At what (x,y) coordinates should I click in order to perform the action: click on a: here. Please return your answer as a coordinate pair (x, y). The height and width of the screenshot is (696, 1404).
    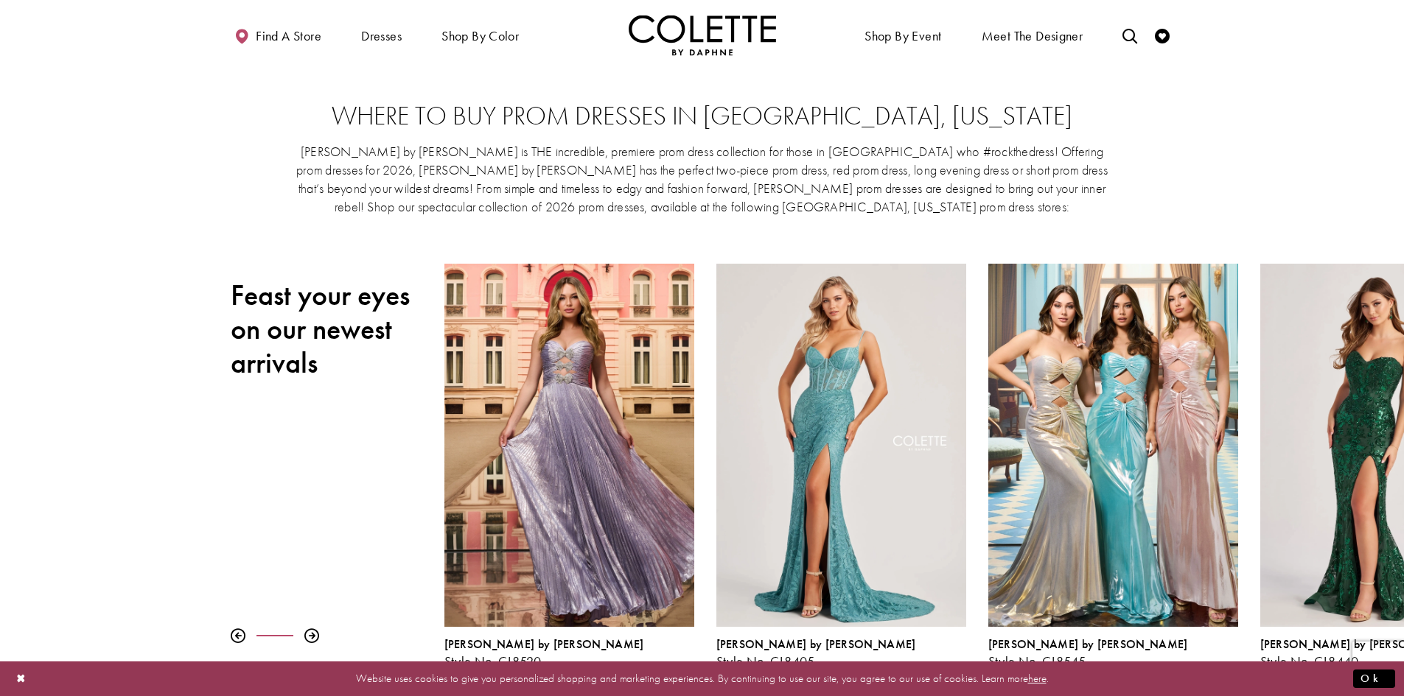
    Looking at the image, I should click on (1037, 679).